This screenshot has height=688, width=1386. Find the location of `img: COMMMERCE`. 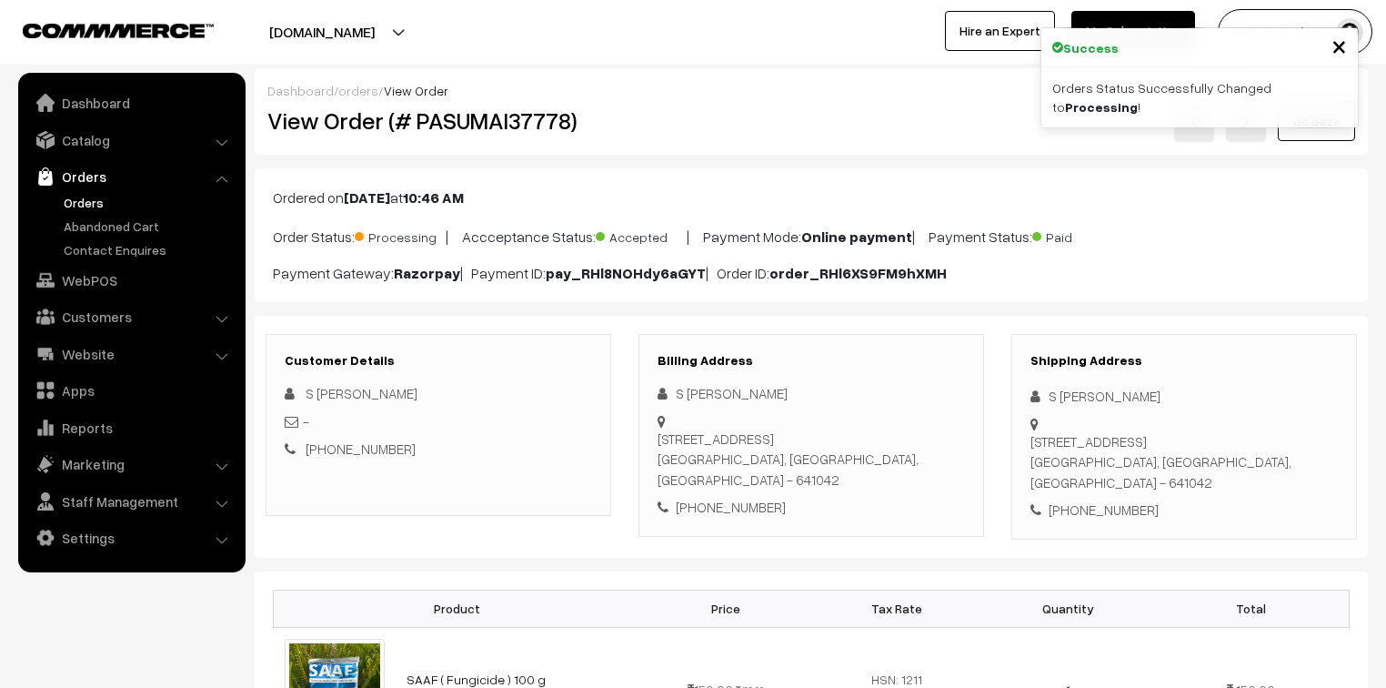

img: COMMMERCE is located at coordinates (118, 30).